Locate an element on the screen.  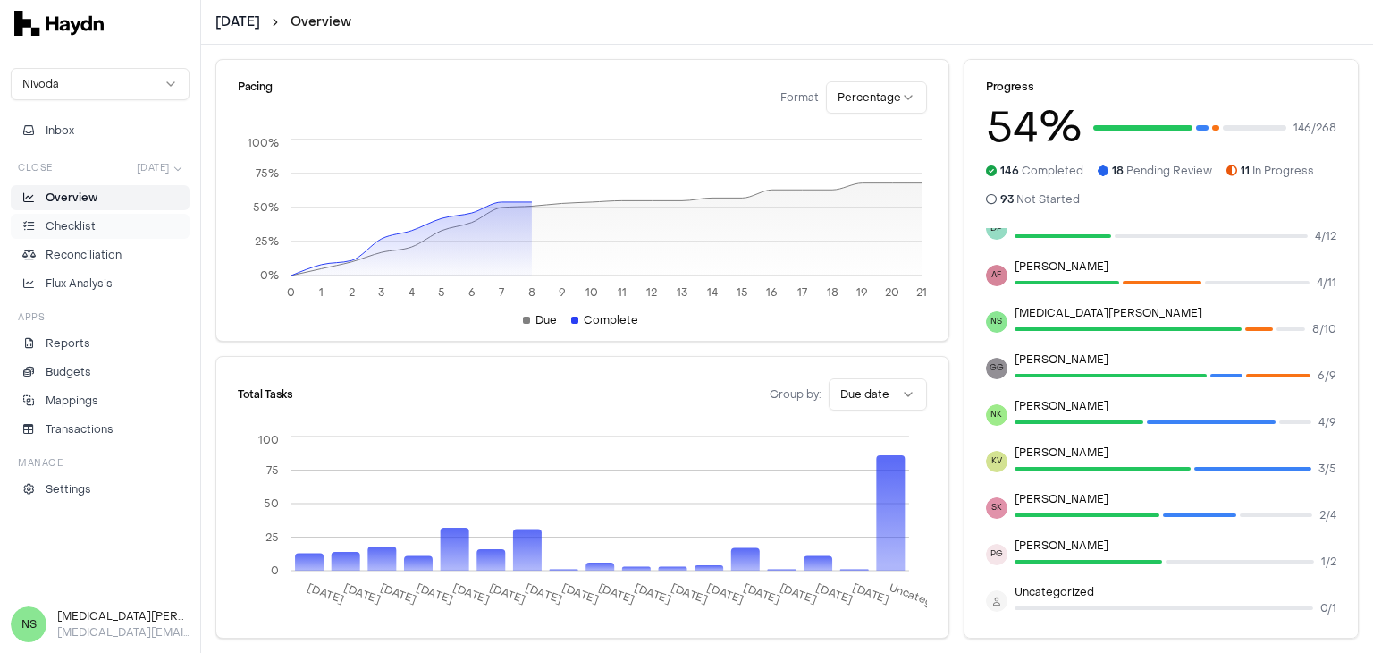
span: GG is located at coordinates (997, 368).